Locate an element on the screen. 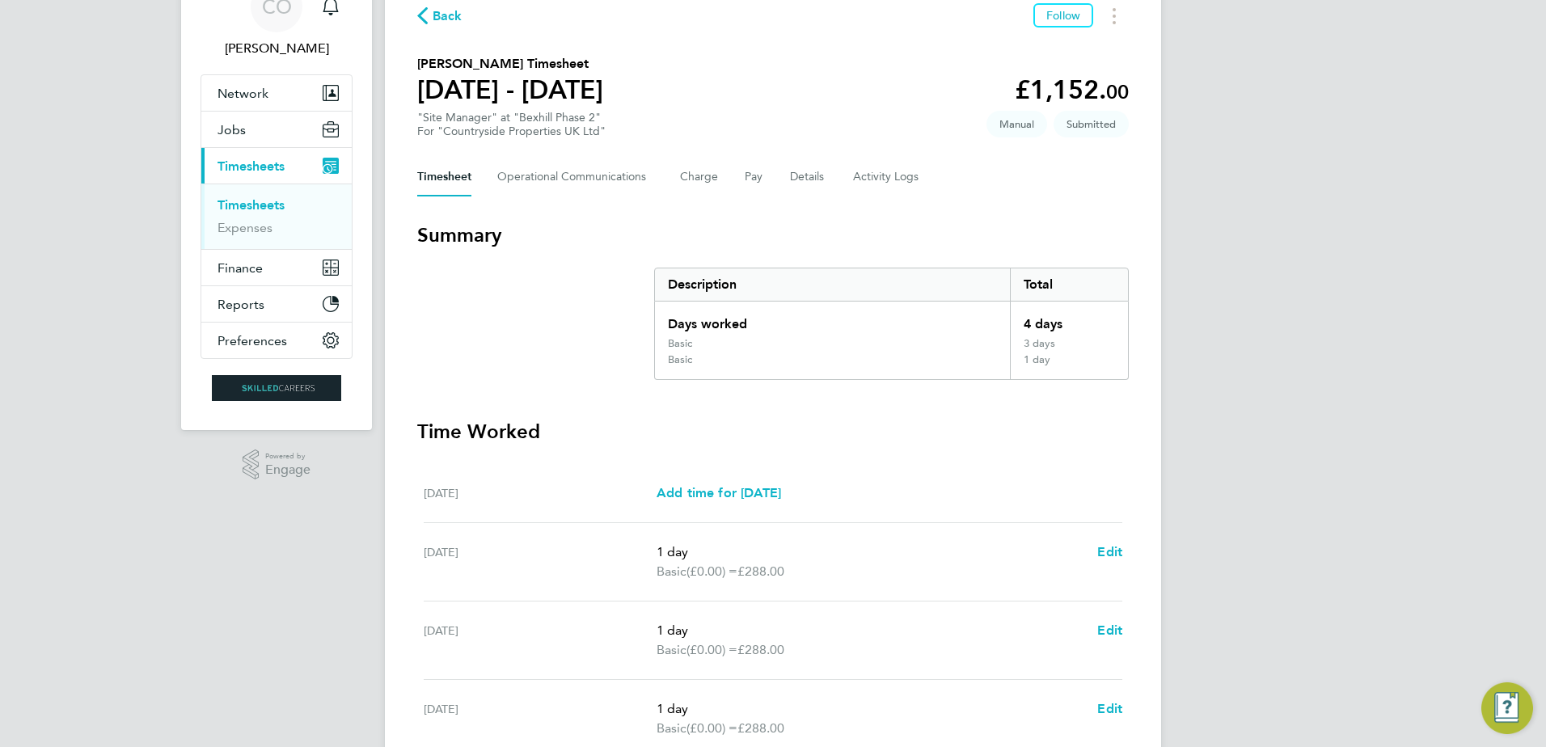  button: Timesheets Menu is located at coordinates (1114, 15).